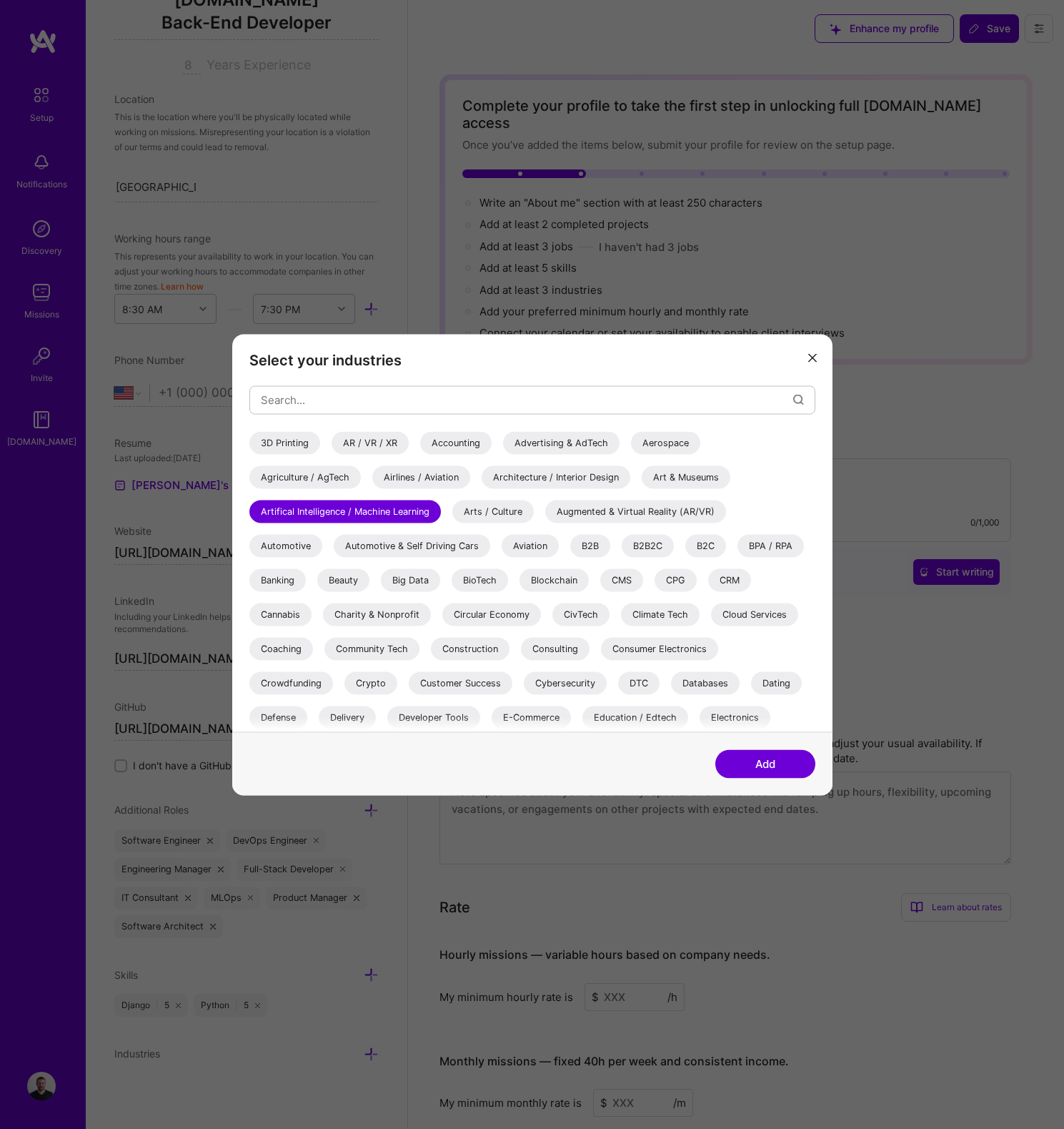  Describe the element at coordinates (348, 718) in the screenshot. I see `div: Delivery` at that location.